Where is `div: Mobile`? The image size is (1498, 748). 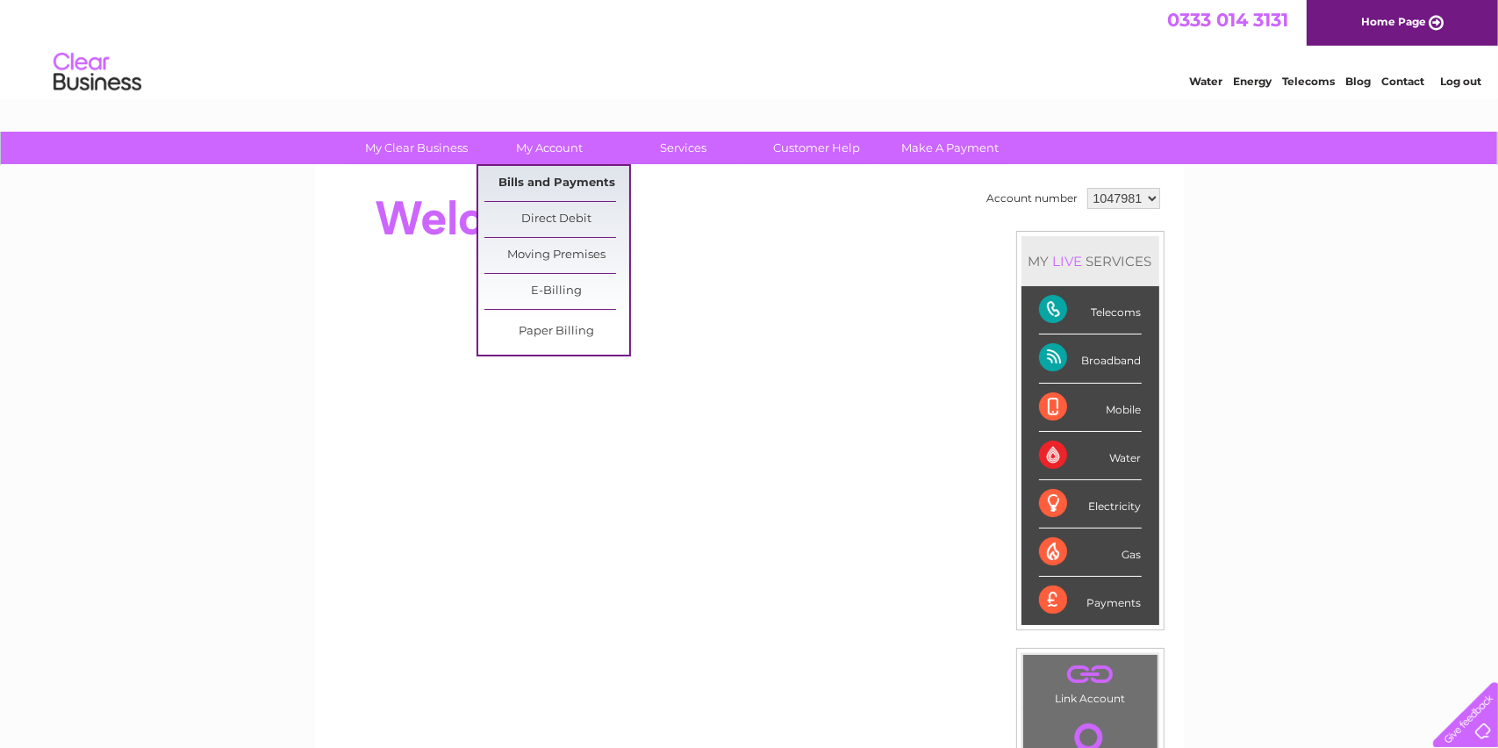
div: Mobile is located at coordinates (1090, 407).